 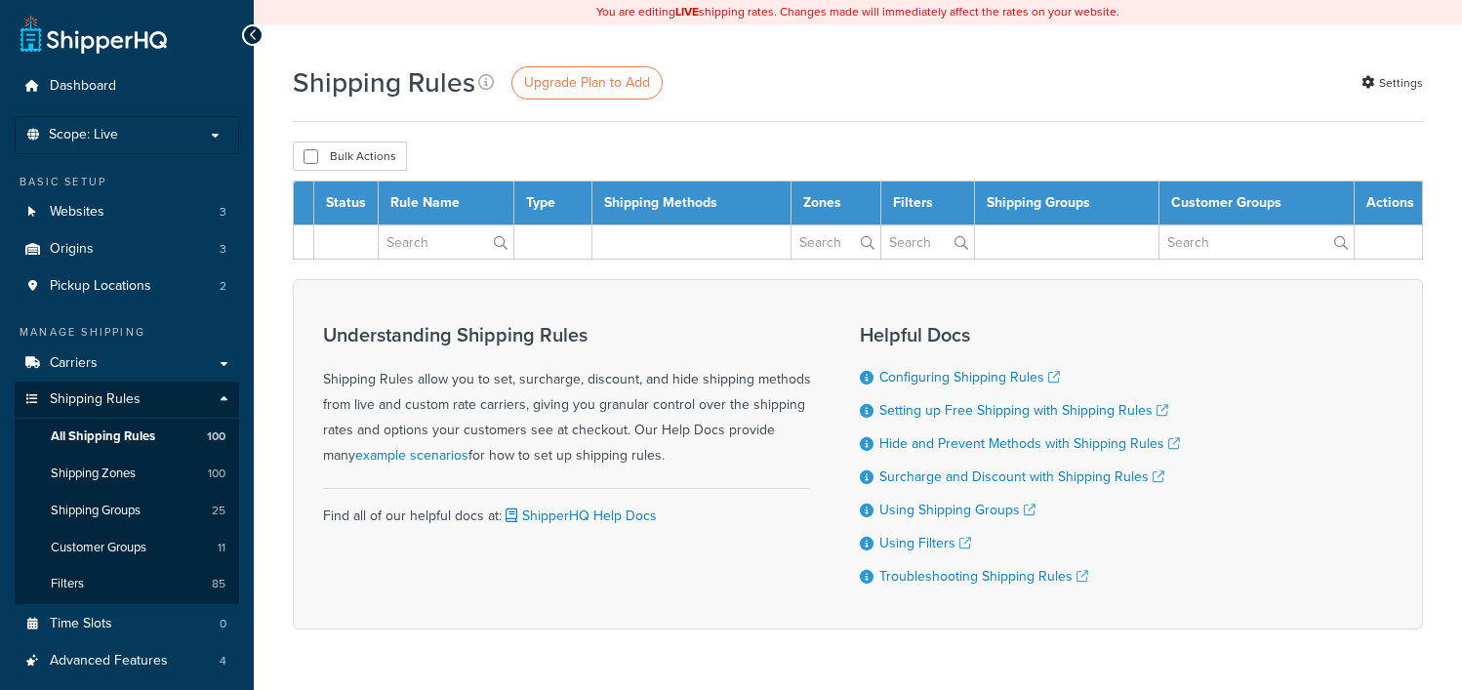 What do you see at coordinates (835, 203) in the screenshot?
I see `th: Zones` at bounding box center [835, 203].